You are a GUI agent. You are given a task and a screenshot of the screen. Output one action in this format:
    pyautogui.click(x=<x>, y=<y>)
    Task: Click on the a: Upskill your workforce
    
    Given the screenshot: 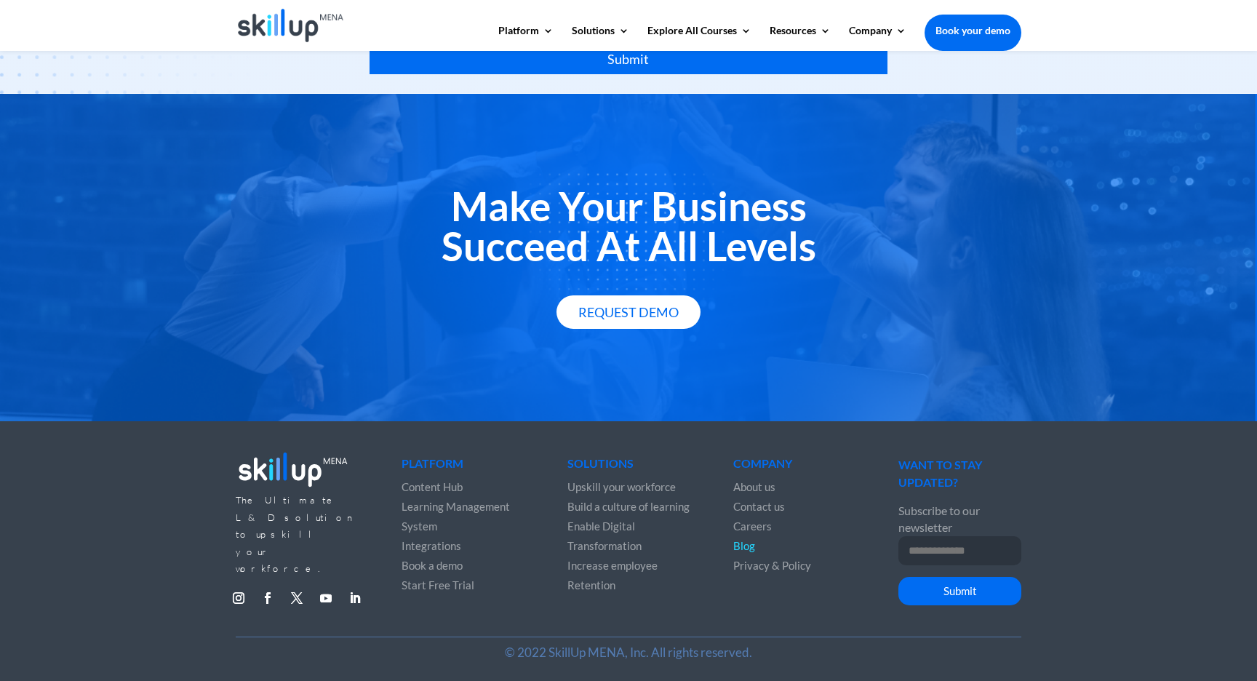 What is the action you would take?
    pyautogui.click(x=621, y=487)
    